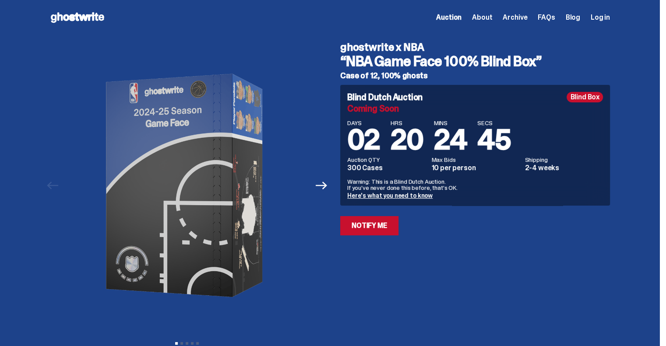 This screenshot has height=346, width=666. Describe the element at coordinates (364, 140) in the screenshot. I see `span: 02` at that location.